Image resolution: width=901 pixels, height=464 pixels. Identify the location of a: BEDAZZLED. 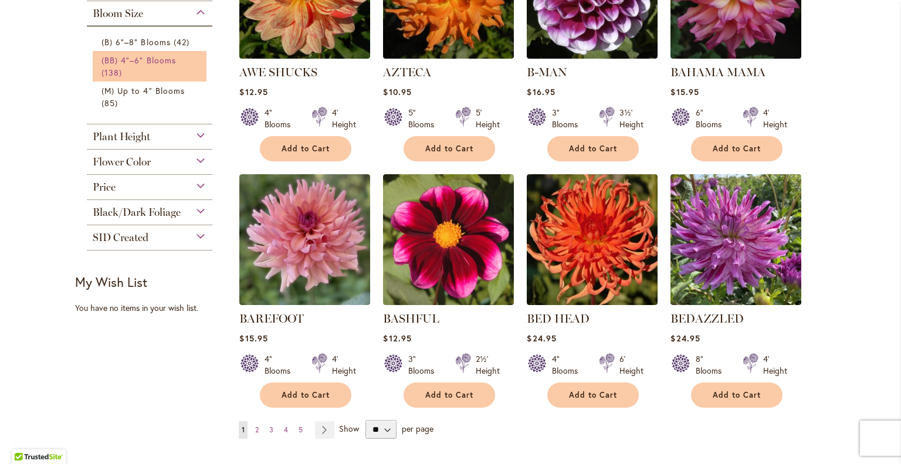
(707, 318).